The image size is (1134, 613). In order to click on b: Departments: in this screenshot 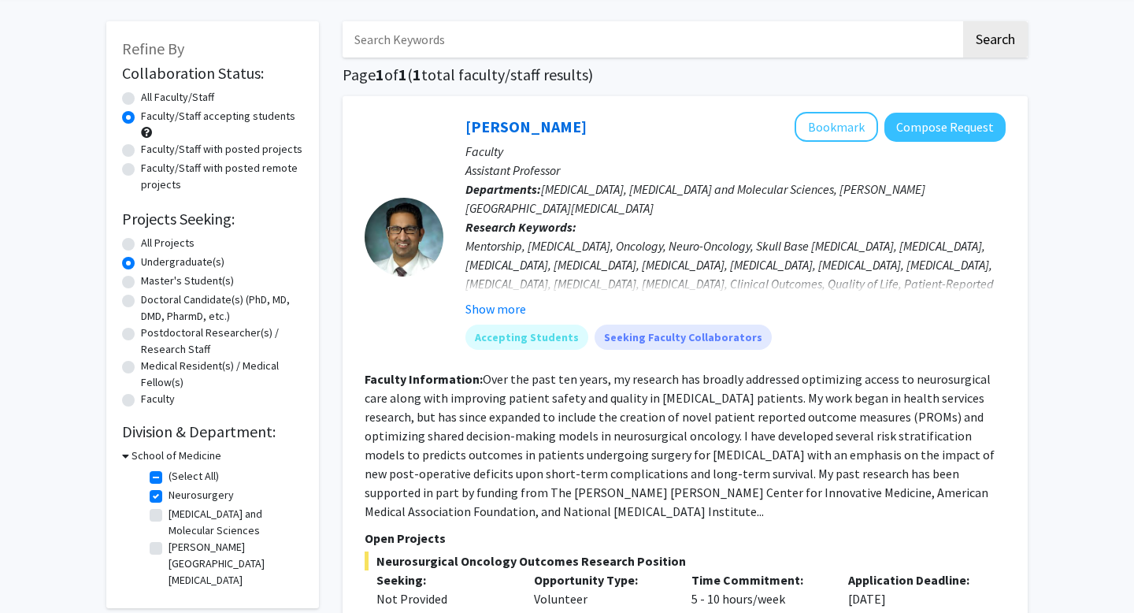, I will do `click(503, 189)`.